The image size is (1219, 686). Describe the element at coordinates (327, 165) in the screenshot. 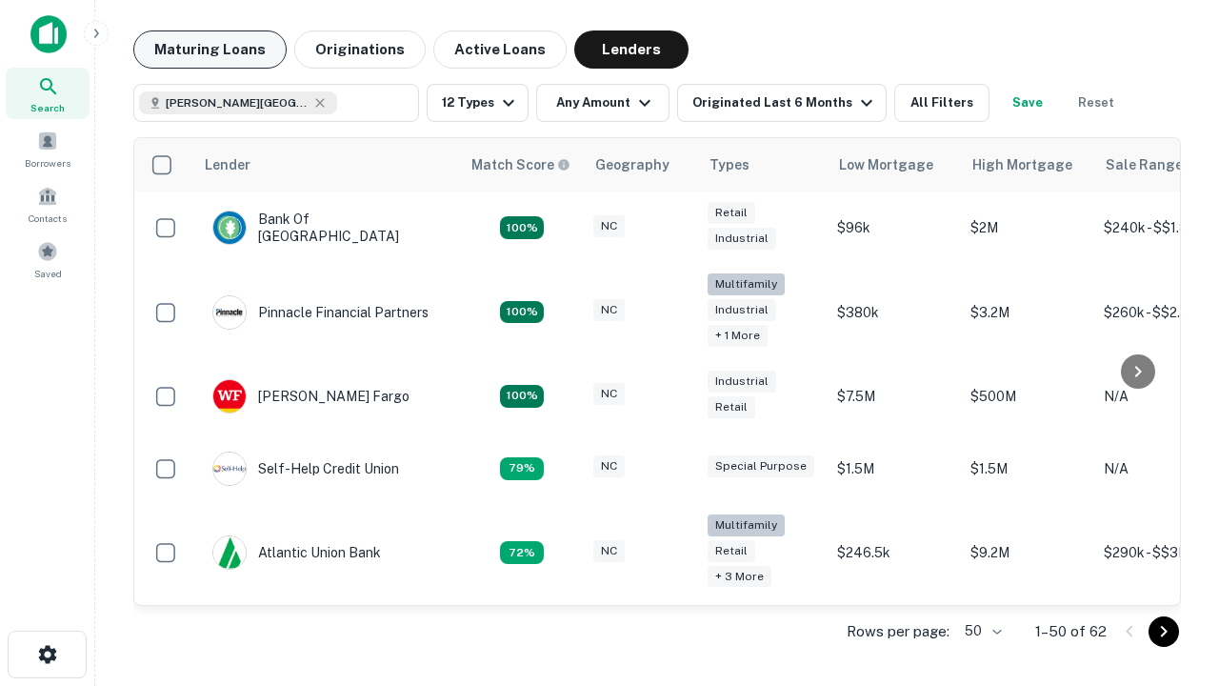

I see `th: Lender` at that location.